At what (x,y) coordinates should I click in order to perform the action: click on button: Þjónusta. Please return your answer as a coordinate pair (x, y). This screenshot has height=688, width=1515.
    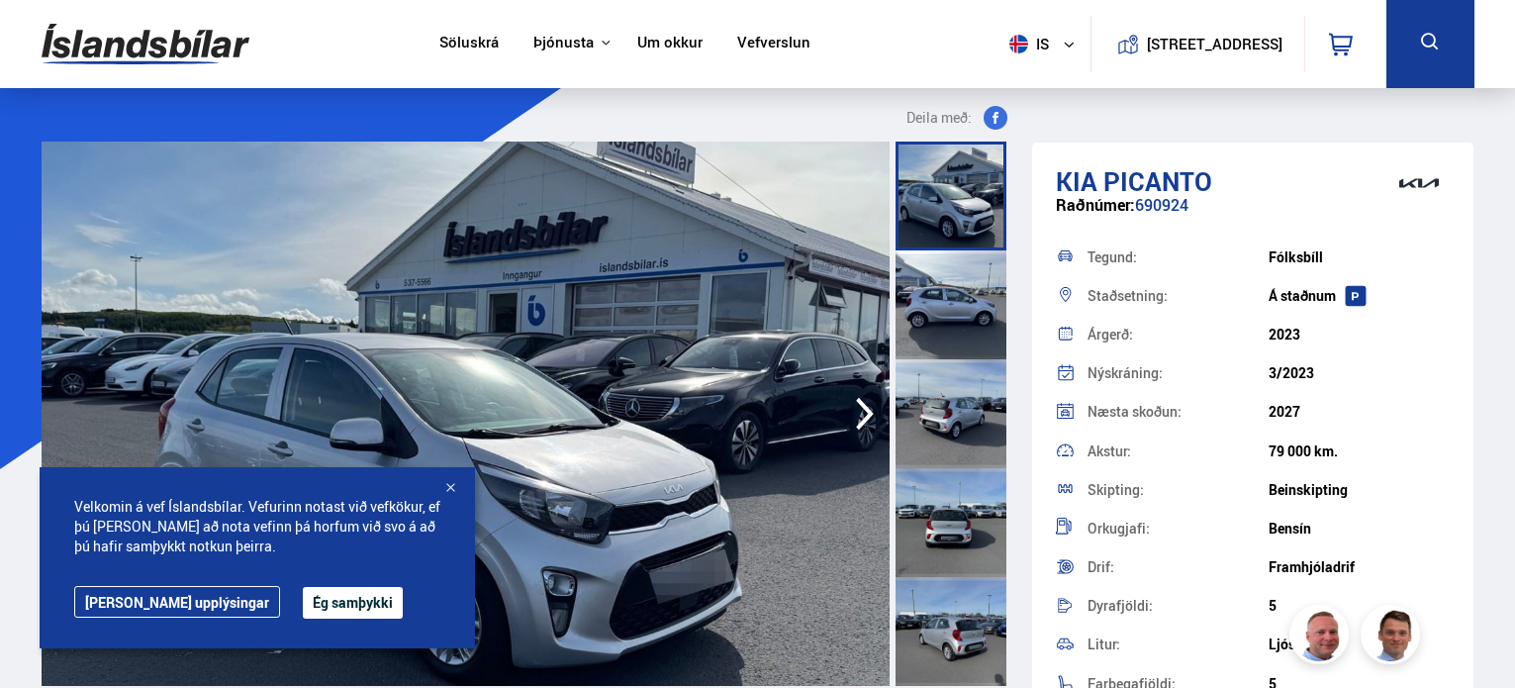
    Looking at the image, I should click on (563, 43).